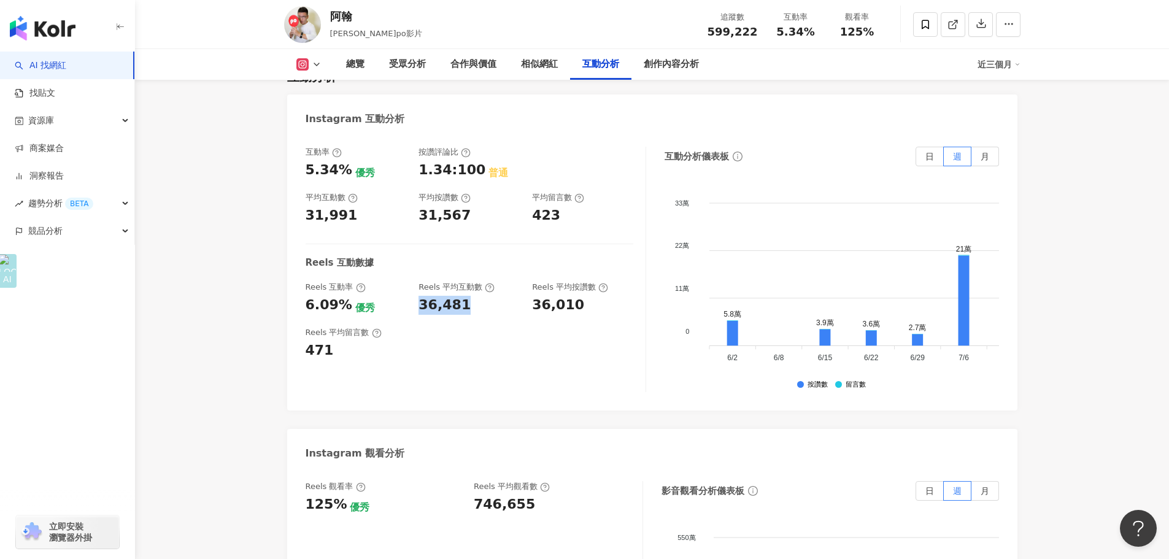 Image resolution: width=1169 pixels, height=559 pixels. What do you see at coordinates (682, 203) in the screenshot?
I see `tspan: 33萬` at bounding box center [682, 203].